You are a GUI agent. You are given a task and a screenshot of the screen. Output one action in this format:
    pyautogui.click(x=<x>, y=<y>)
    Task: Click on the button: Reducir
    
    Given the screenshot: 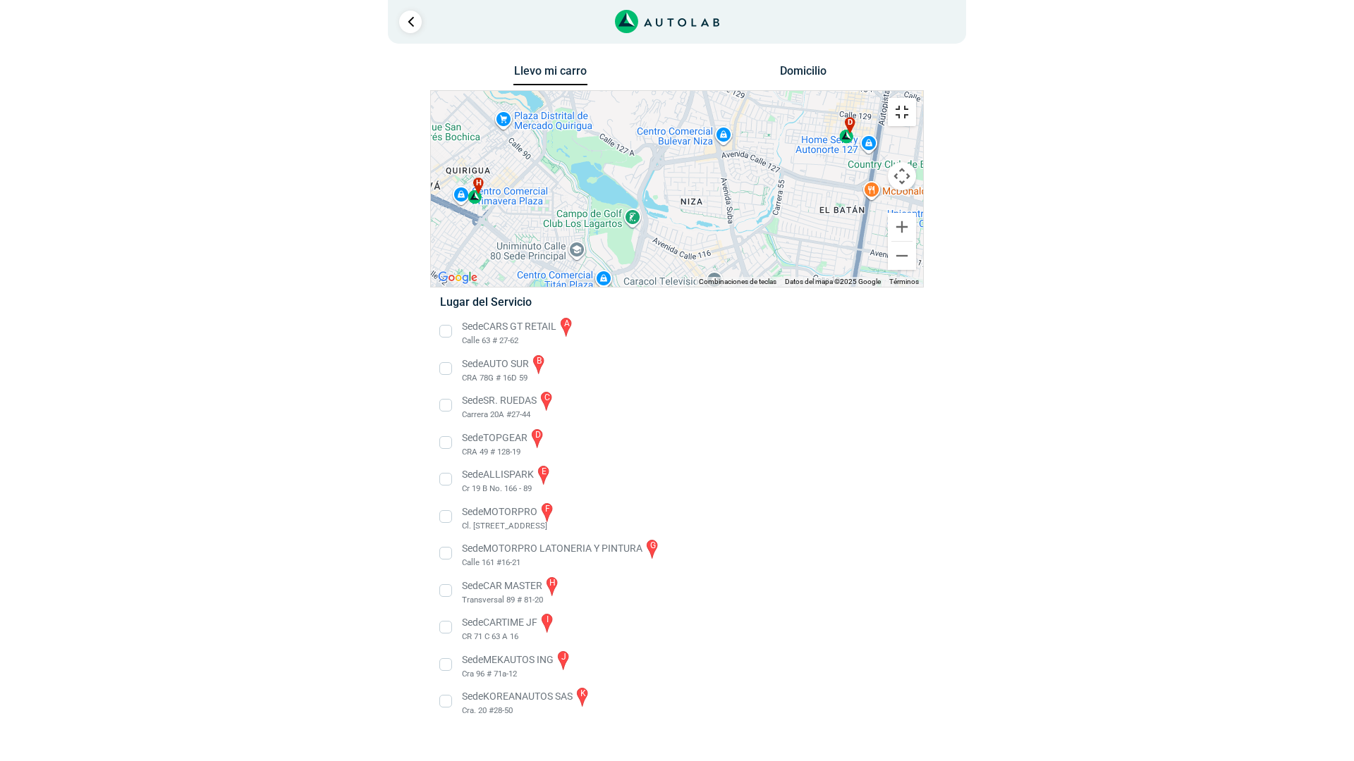 What is the action you would take?
    pyautogui.click(x=902, y=256)
    